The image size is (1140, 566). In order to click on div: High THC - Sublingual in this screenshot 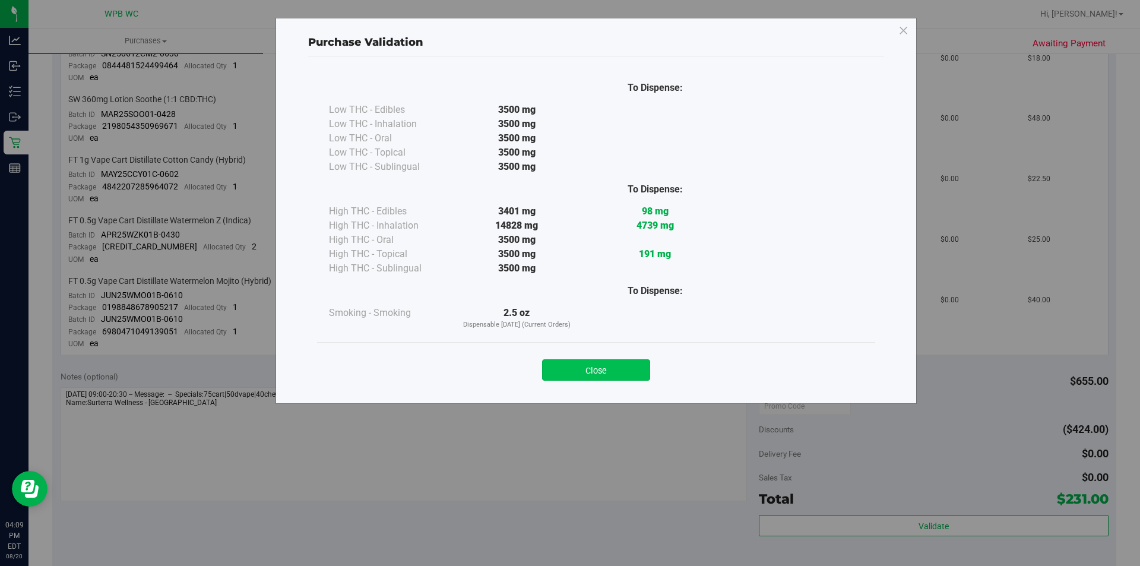, I will do `click(388, 268)`.